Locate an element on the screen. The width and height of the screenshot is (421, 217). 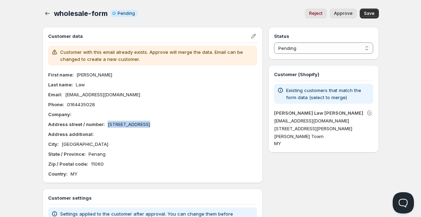
b: Address additional : is located at coordinates (71, 134).